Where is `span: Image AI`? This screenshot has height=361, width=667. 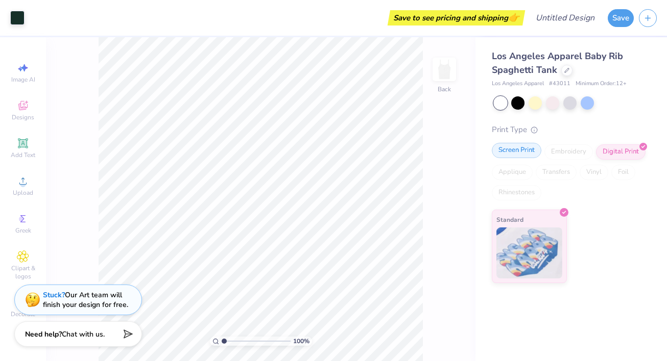 span: Image AI is located at coordinates (23, 80).